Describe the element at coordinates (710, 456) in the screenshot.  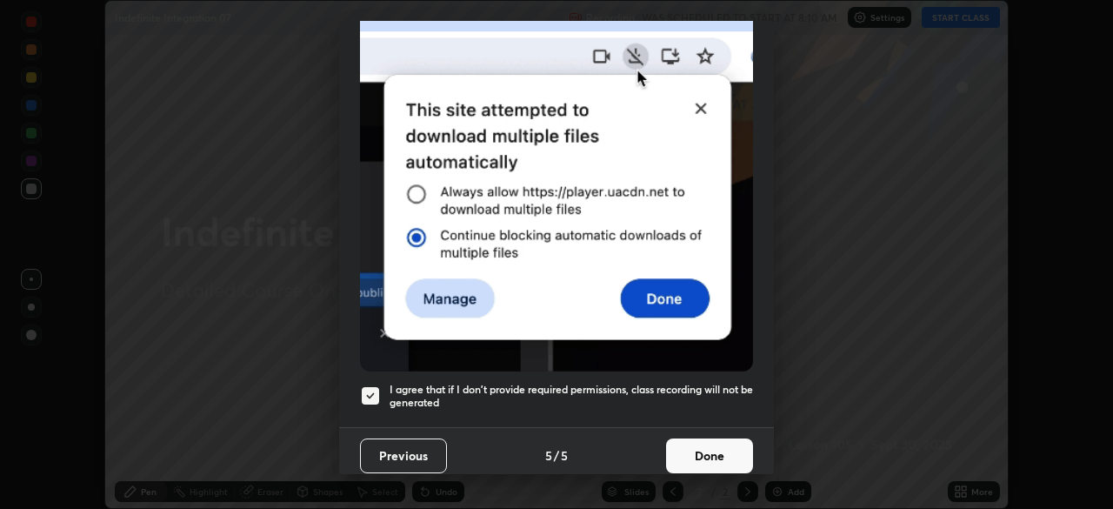
I see `button: Done` at that location.